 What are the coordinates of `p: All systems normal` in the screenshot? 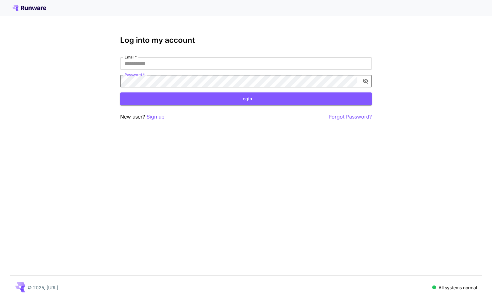 It's located at (458, 287).